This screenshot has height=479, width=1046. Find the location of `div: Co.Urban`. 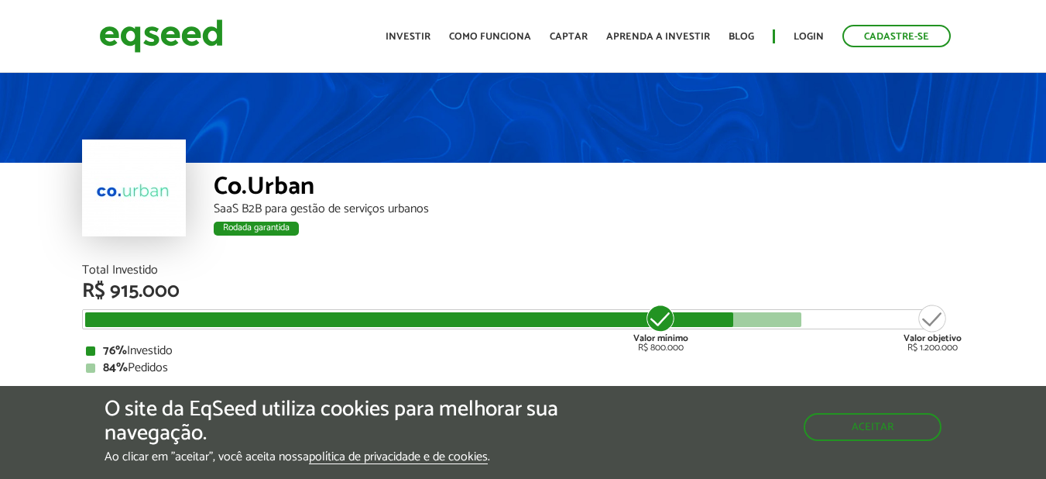

div: Co.Urban is located at coordinates (589, 188).